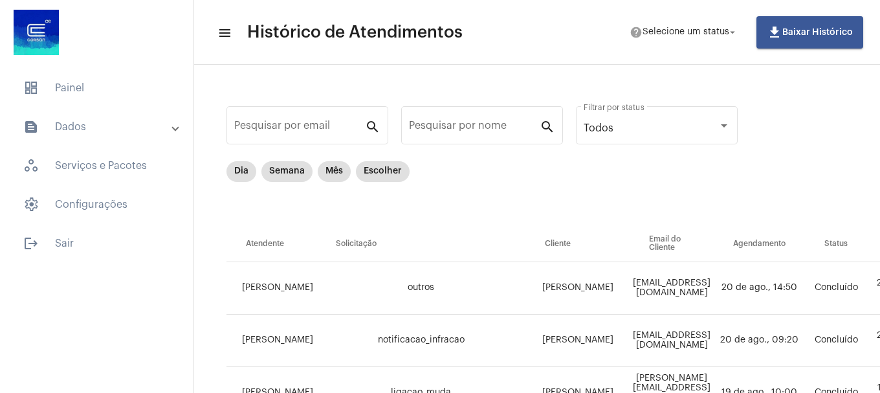 The image size is (880, 393). What do you see at coordinates (96, 243) in the screenshot?
I see `span: Sair` at bounding box center [96, 243].